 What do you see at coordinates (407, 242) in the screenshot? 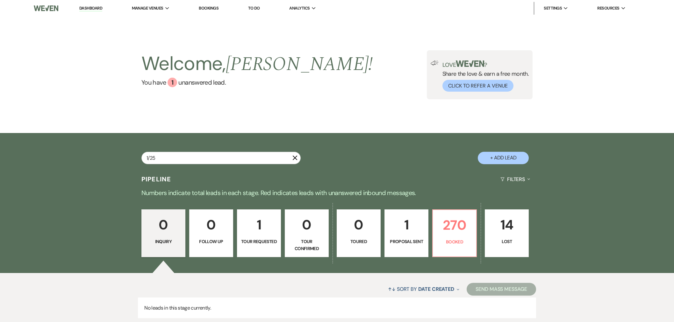
I see `p: Proposal Sent` at bounding box center [407, 242].